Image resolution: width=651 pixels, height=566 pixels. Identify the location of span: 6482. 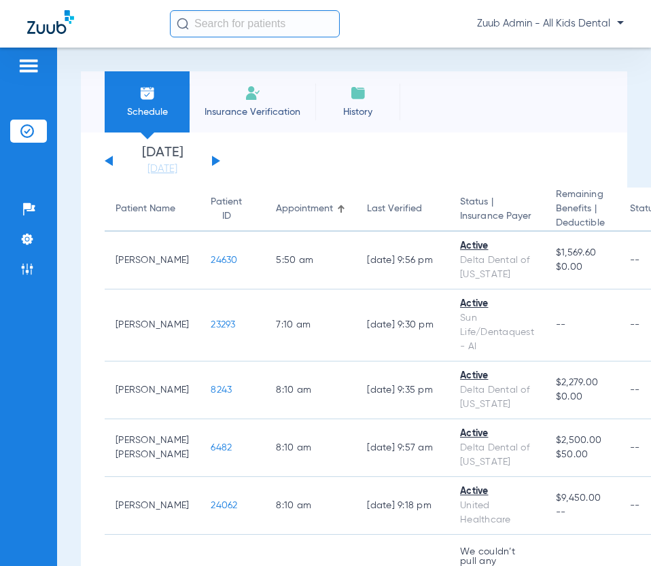
(221, 448).